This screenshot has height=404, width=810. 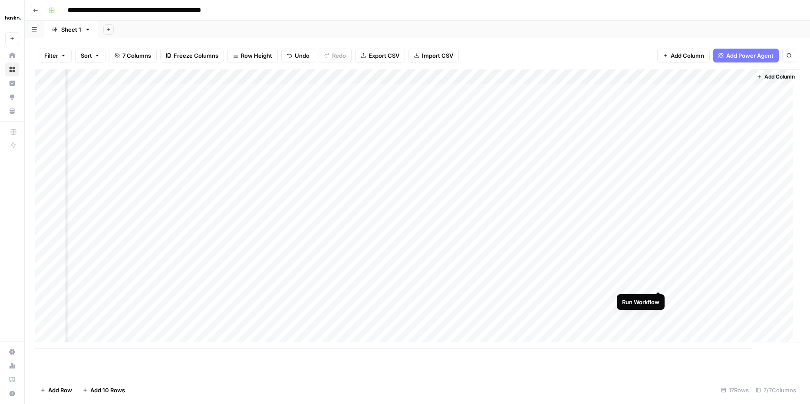 I want to click on button: Filter, so click(x=55, y=56).